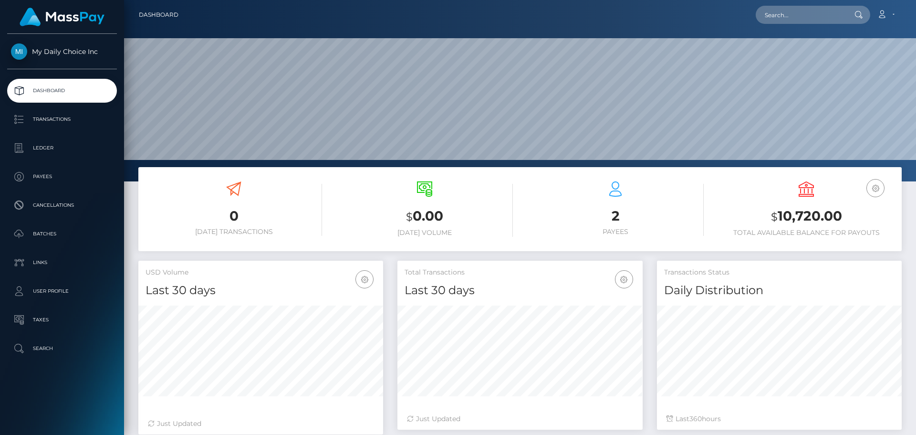  Describe the element at coordinates (62, 177) in the screenshot. I see `p: Payees` at that location.